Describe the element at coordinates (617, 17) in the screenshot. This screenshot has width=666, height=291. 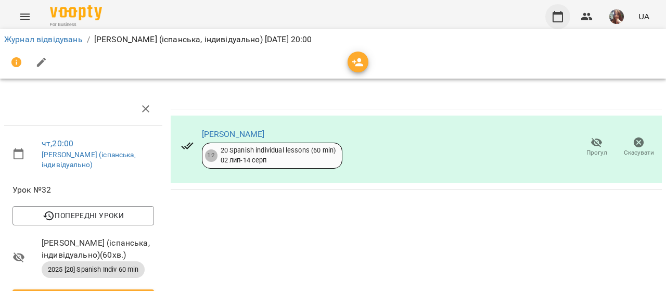
I see `img: 0ee1f4be303f1316836009b6ba17c5c5.jpeg` at that location.